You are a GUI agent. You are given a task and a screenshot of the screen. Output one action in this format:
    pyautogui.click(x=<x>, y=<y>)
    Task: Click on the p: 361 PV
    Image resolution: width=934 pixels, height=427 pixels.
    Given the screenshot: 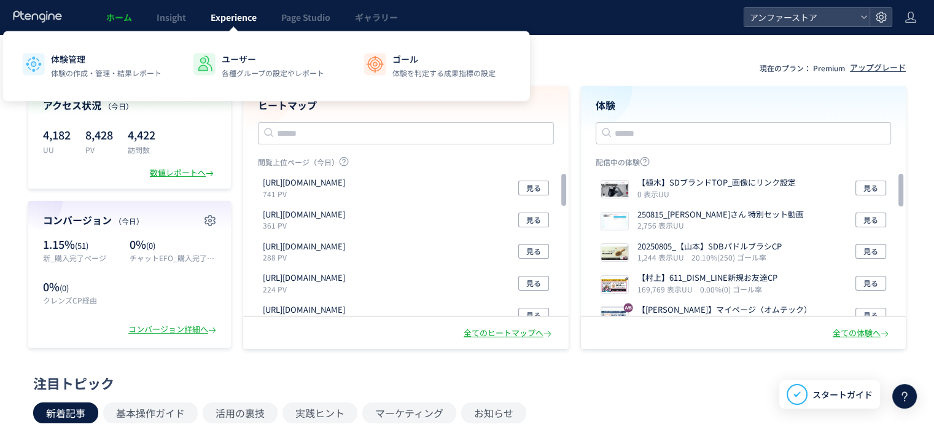 What is the action you would take?
    pyautogui.click(x=306, y=225)
    